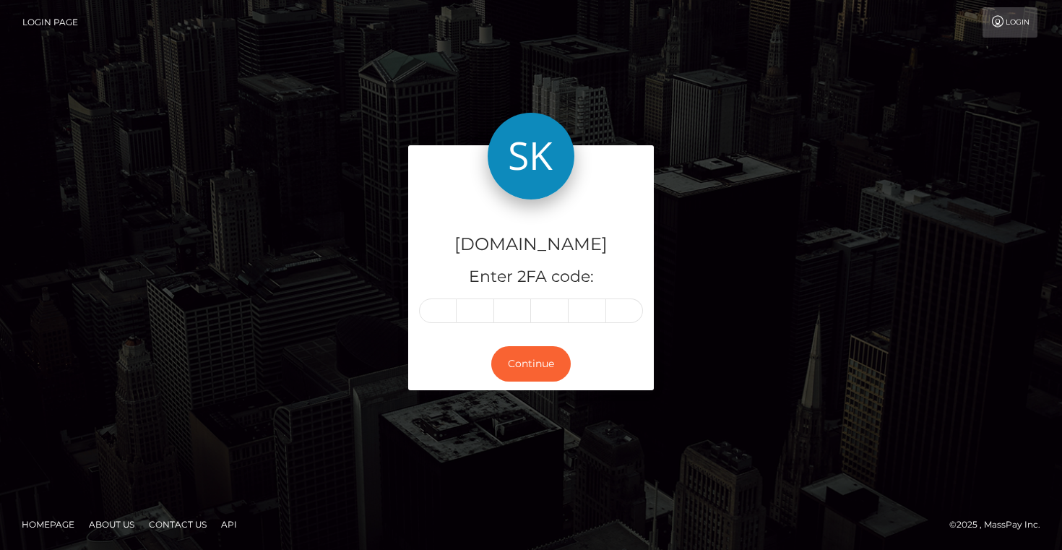 This screenshot has width=1062, height=550. What do you see at coordinates (111, 524) in the screenshot?
I see `a: About Us` at bounding box center [111, 524].